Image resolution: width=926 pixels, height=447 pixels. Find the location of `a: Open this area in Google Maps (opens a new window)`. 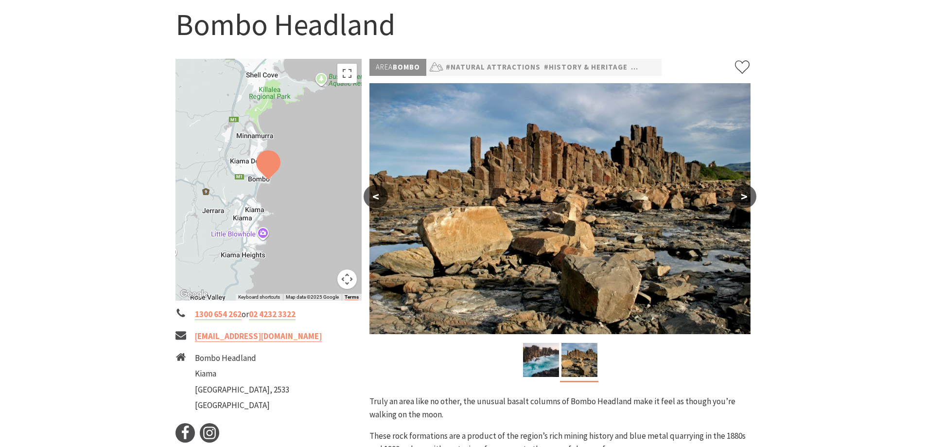

a: Open this area in Google Maps (opens a new window) is located at coordinates (194, 294).